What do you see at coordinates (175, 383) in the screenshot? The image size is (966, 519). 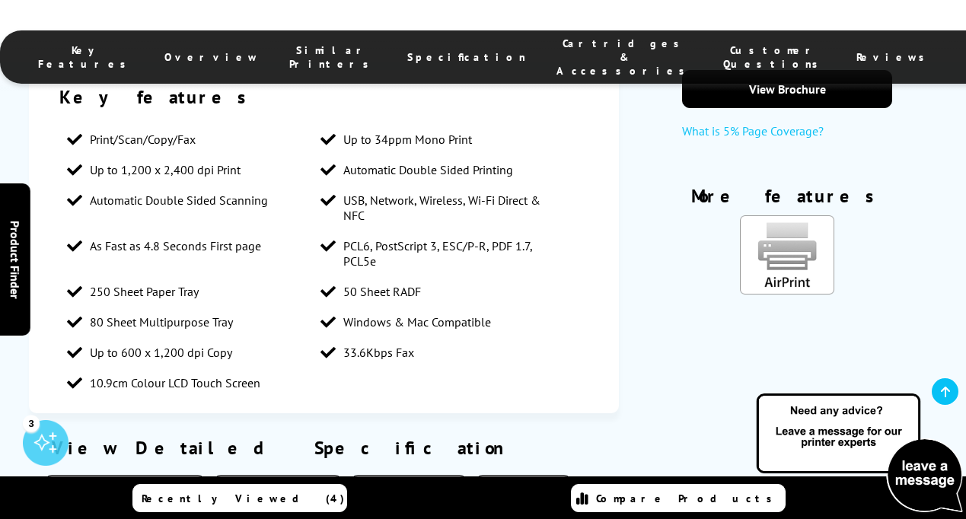 I see `span: 10.9cm Colour LCD Touch Screen` at bounding box center [175, 383].